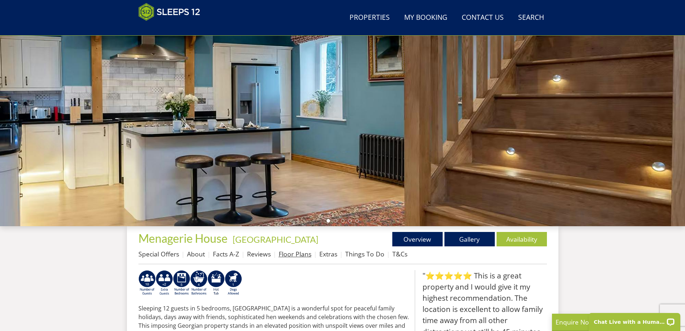 Image resolution: width=685 pixels, height=331 pixels. What do you see at coordinates (365, 254) in the screenshot?
I see `a: Things To Do` at bounding box center [365, 254].